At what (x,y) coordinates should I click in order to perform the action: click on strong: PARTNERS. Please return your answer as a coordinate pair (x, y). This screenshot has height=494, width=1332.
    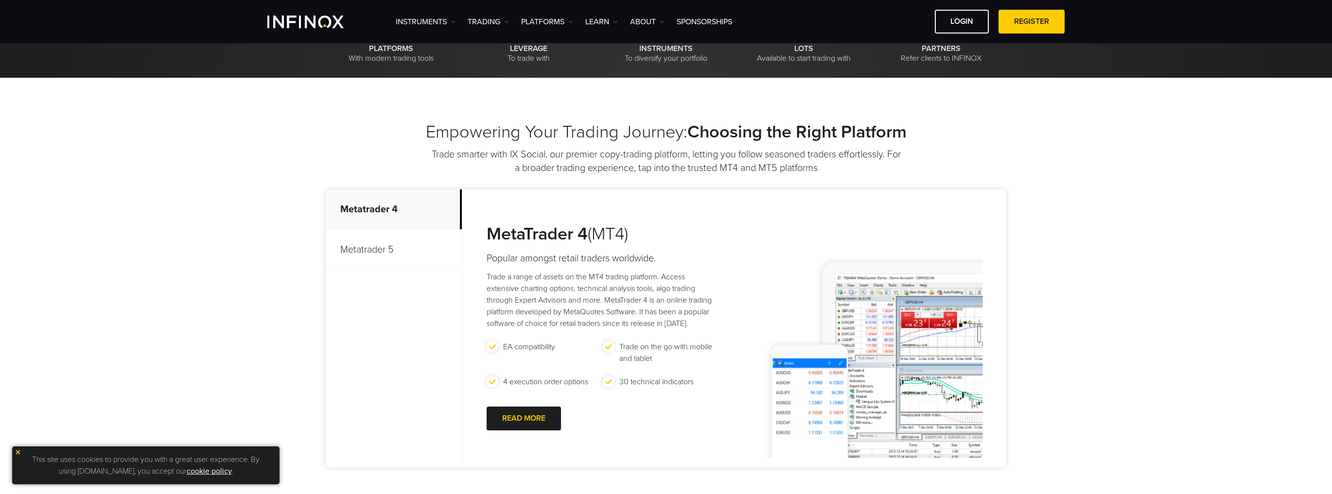
    Looking at the image, I should click on (941, 49).